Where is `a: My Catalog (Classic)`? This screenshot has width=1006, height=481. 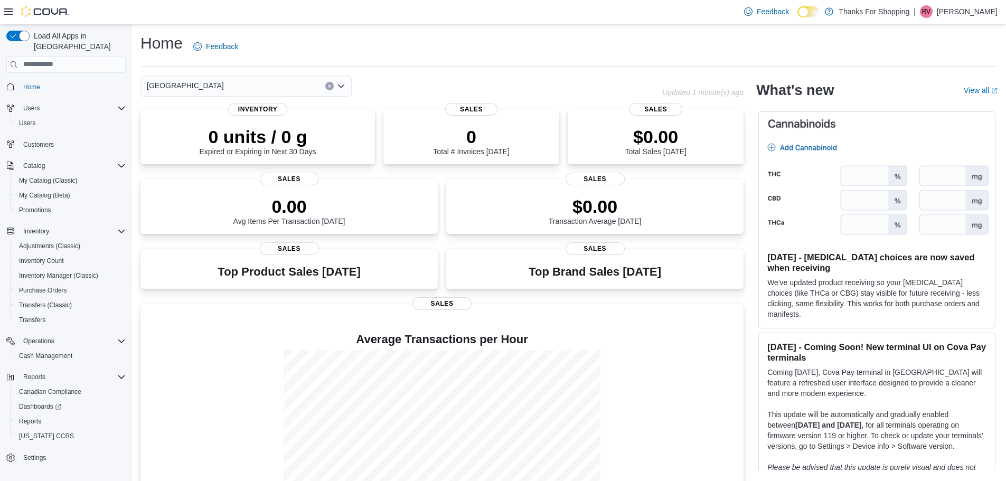 a: My Catalog (Classic) is located at coordinates (48, 181).